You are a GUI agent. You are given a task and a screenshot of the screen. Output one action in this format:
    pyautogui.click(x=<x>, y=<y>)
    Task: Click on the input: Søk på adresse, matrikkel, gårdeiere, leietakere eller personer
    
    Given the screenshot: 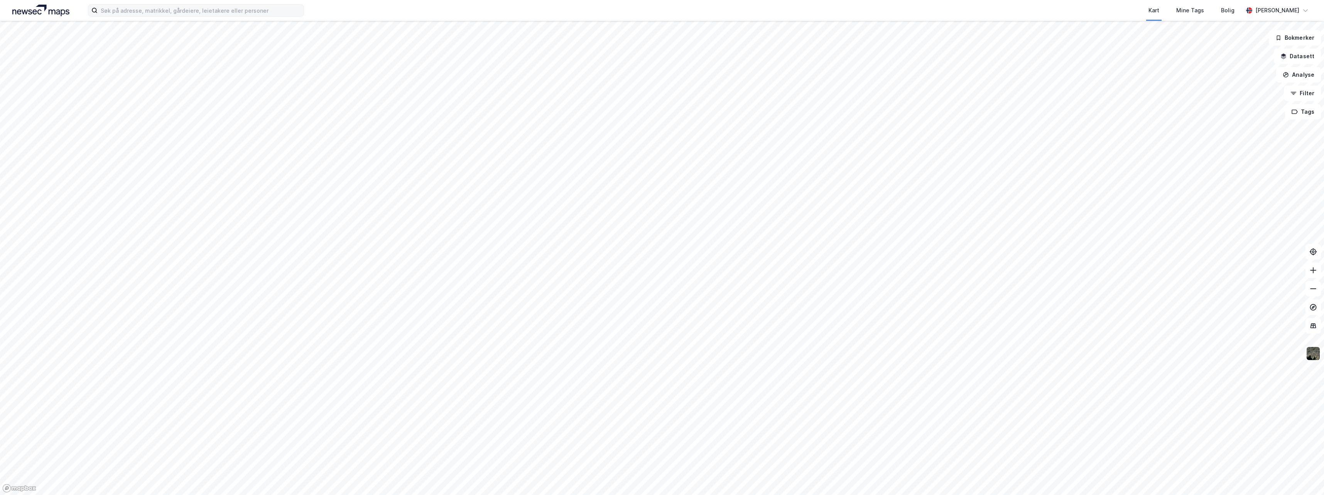 What is the action you would take?
    pyautogui.click(x=201, y=10)
    